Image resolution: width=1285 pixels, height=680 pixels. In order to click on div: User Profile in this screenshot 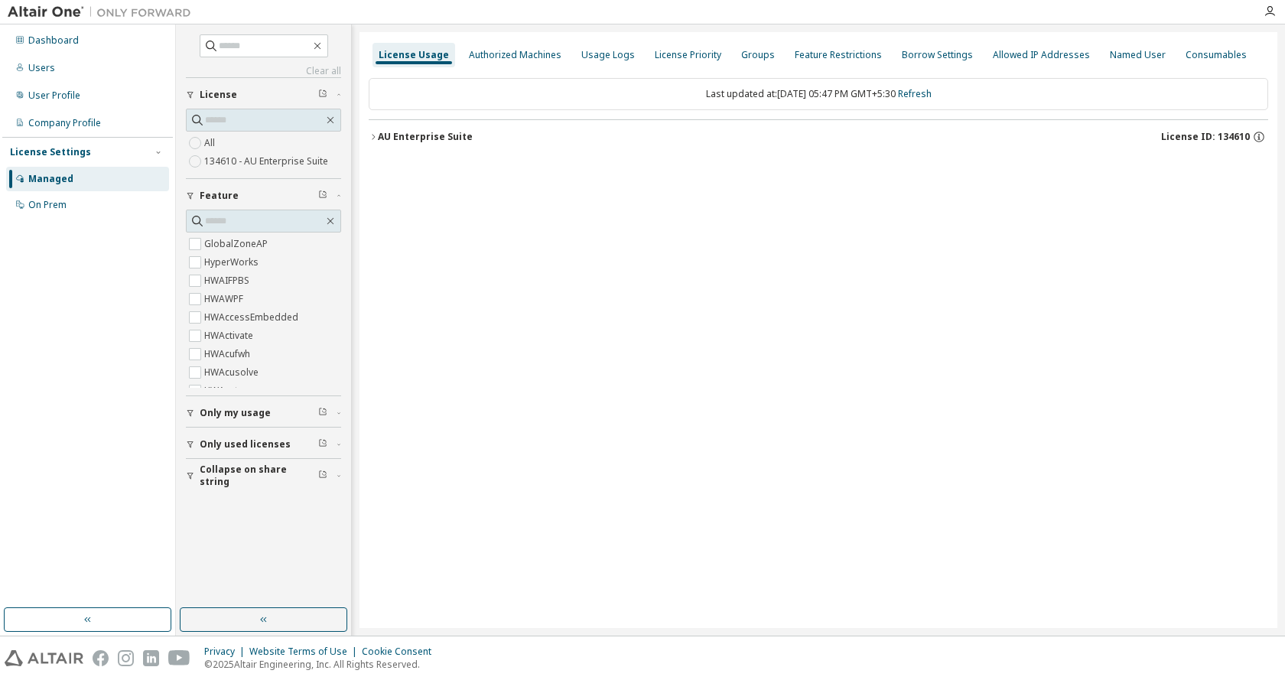, I will do `click(54, 96)`.